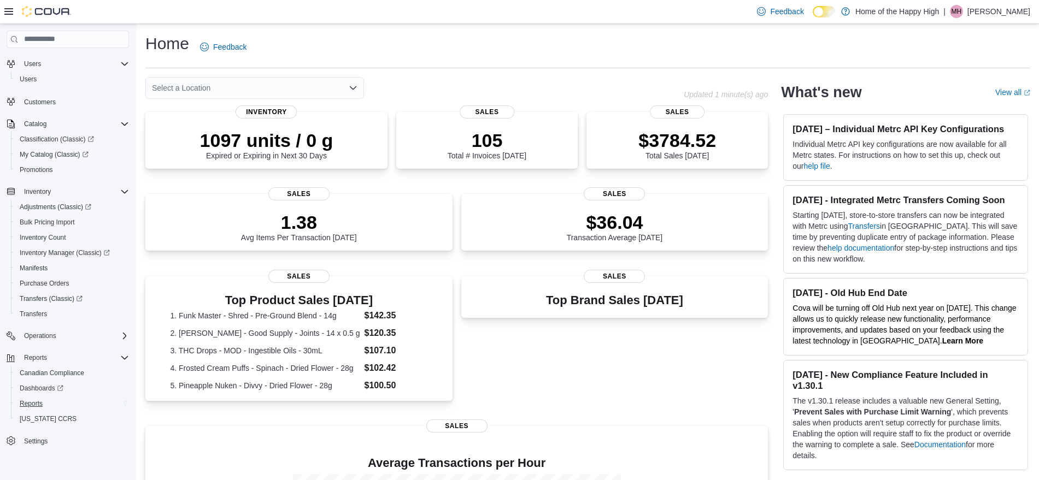 The height and width of the screenshot is (480, 1039). Describe the element at coordinates (72, 170) in the screenshot. I see `button: Promotions` at that location.